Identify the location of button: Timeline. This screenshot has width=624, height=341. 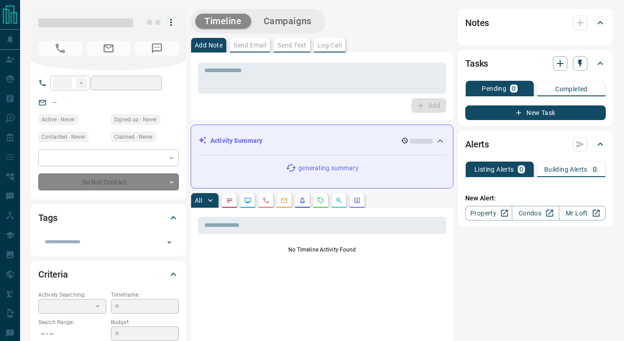
(223, 21).